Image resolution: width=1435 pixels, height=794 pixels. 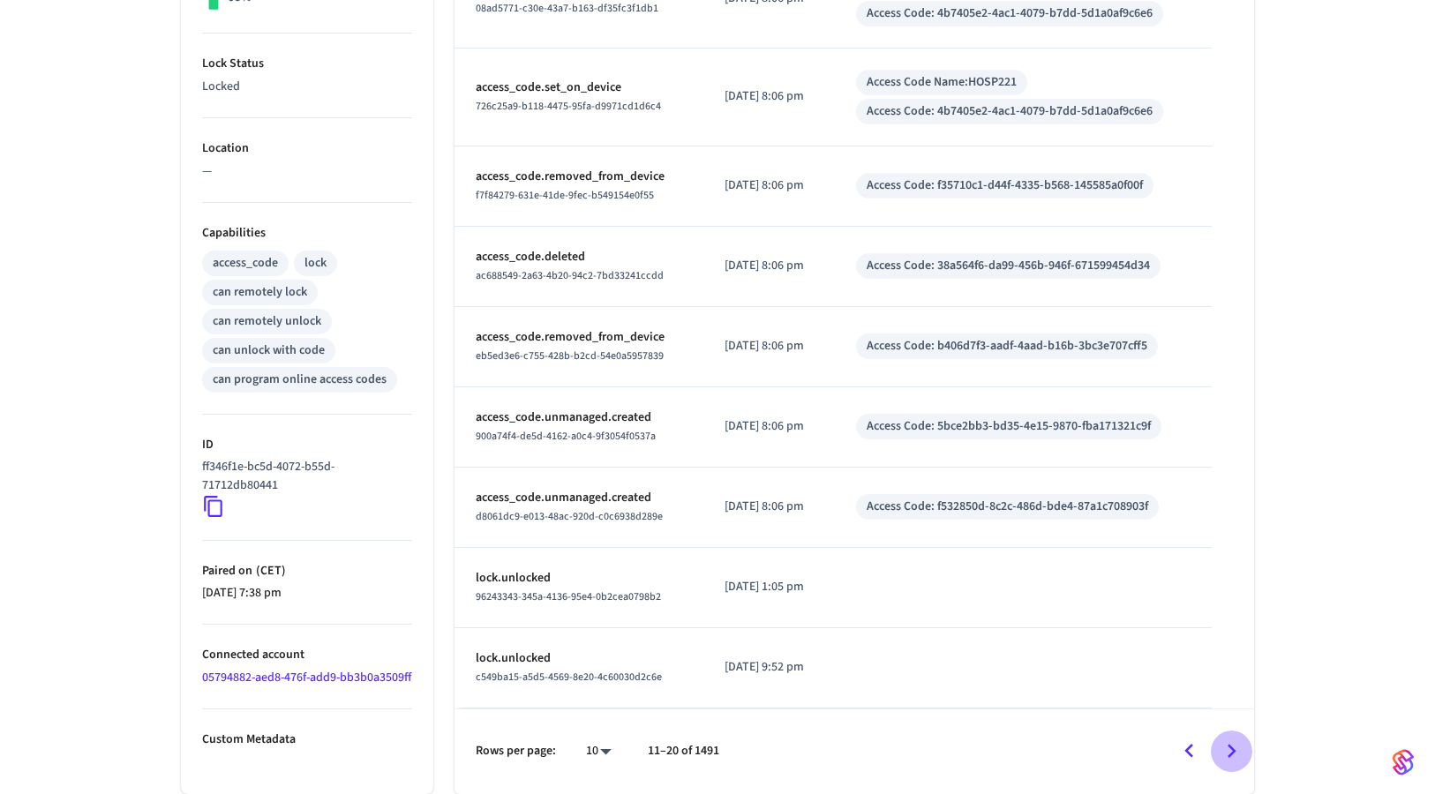 What do you see at coordinates (568, 597) in the screenshot?
I see `span: 96243343-345a-4136-95e4-0b2cea0798b2` at bounding box center [568, 597].